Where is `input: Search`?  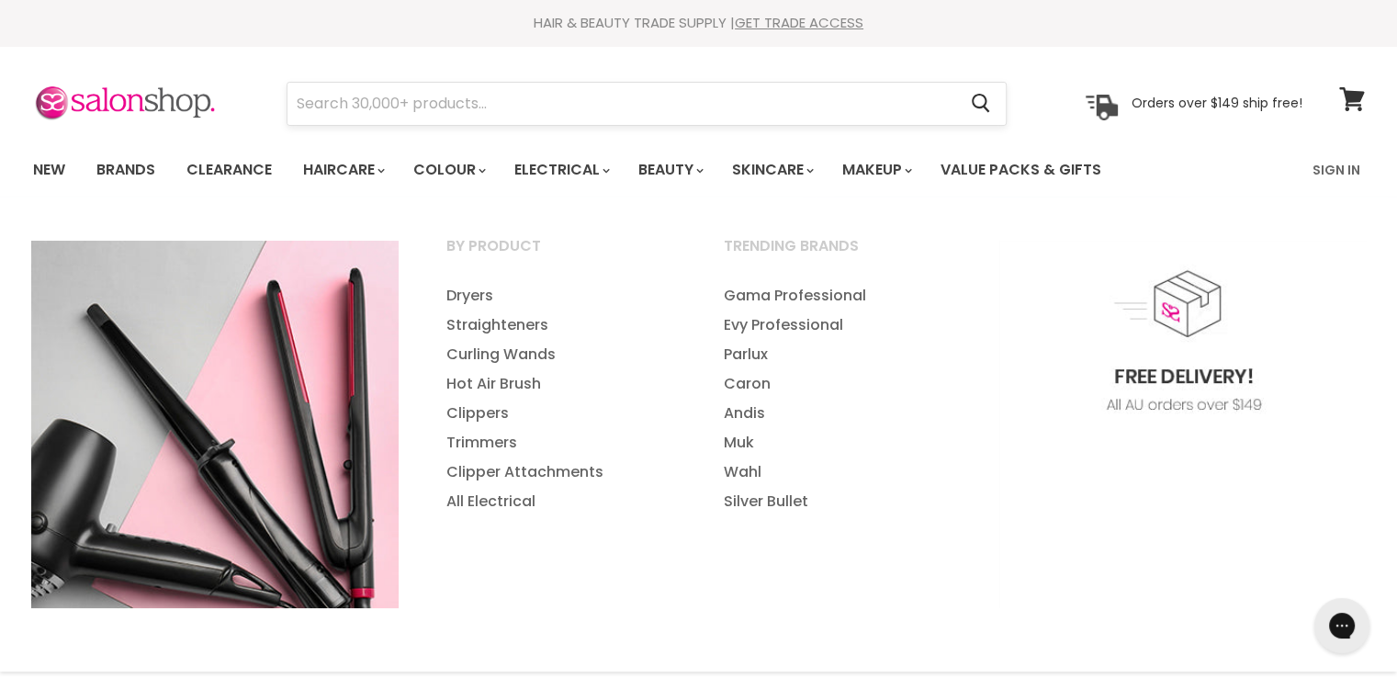 input: Search is located at coordinates (622, 104).